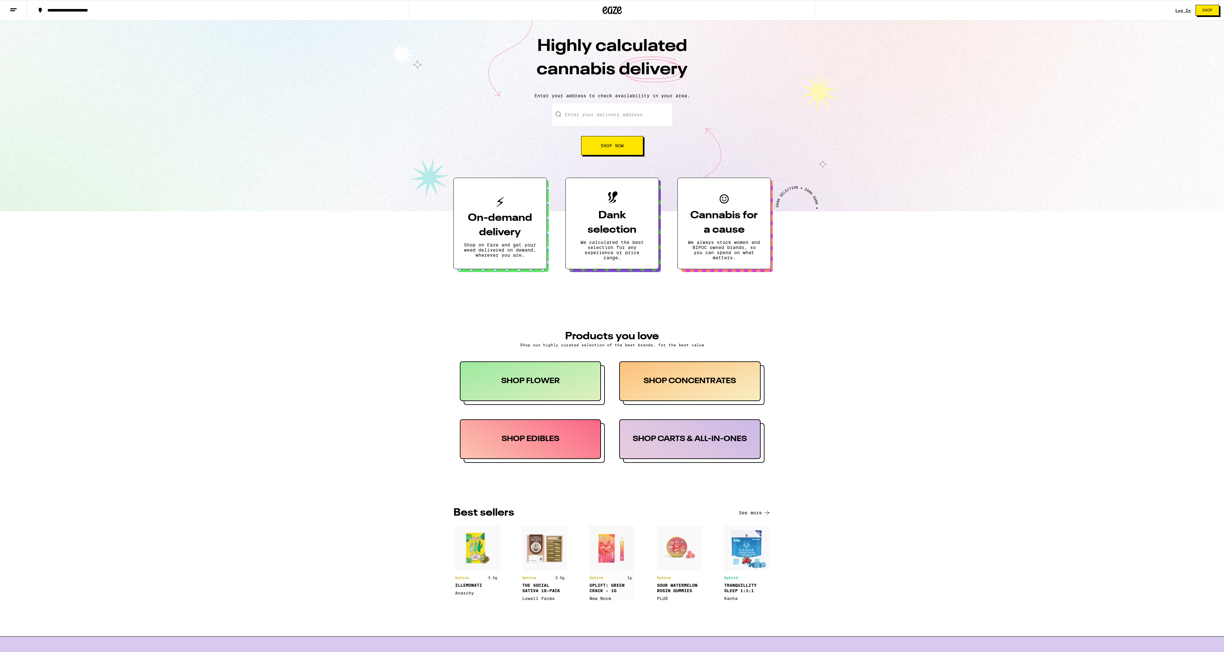 Image resolution: width=1224 pixels, height=652 pixels. What do you see at coordinates (500, 250) in the screenshot?
I see `p: Shop on Eaze and get your weed delivered on demand, wherever you are.` at bounding box center [500, 250].